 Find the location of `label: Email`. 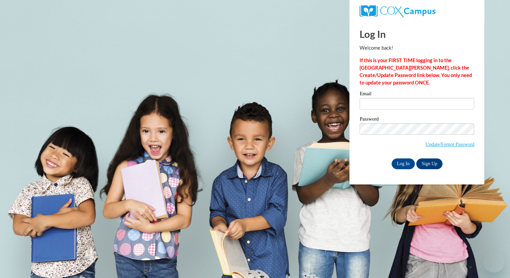

label: Email is located at coordinates (417, 94).